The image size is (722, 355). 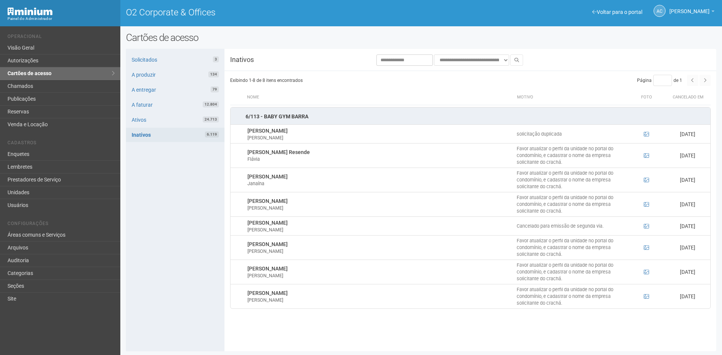 What do you see at coordinates (571, 134) in the screenshot?
I see `td: solicitação duplicada` at bounding box center [571, 134].